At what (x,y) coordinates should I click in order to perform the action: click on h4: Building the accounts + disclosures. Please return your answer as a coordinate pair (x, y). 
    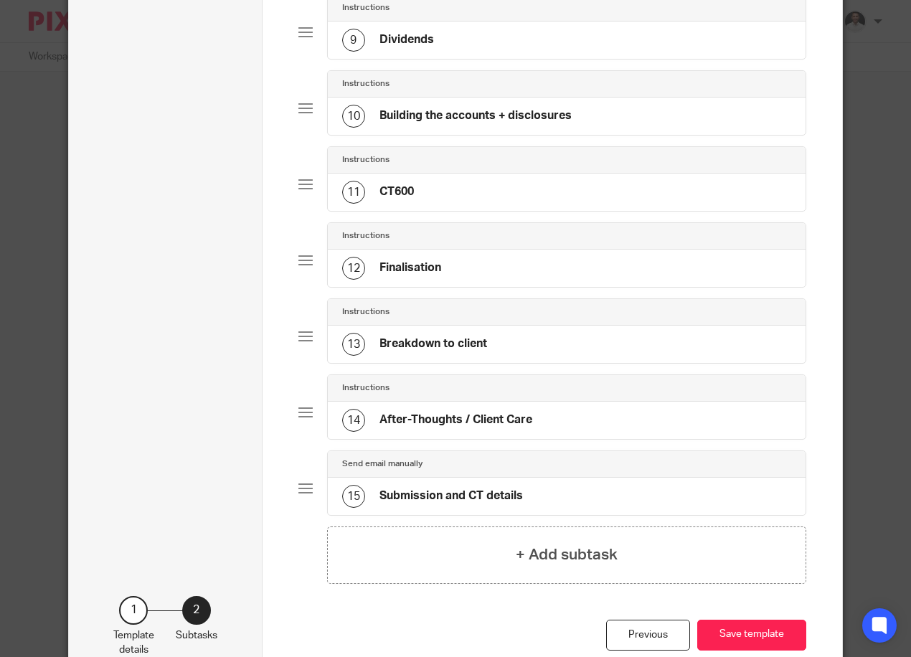
    Looking at the image, I should click on (475, 115).